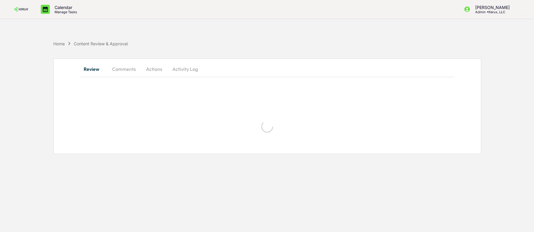 The width and height of the screenshot is (534, 232). Describe the element at coordinates (59, 44) in the screenshot. I see `div: Home` at that location.